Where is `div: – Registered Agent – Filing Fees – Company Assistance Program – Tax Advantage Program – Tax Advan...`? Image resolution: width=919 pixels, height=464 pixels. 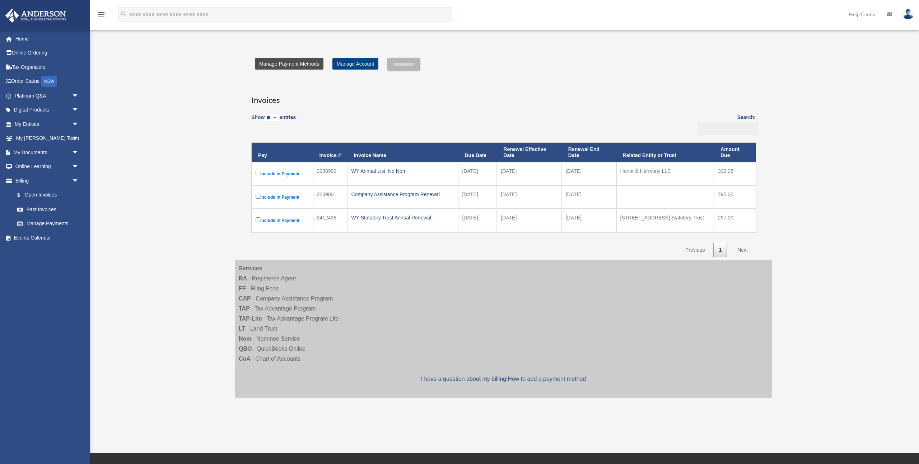 div: – Registered Agent – Filing Fees – Company Assistance Program – Tax Advantage Program – Tax Advan... is located at coordinates (503, 329).